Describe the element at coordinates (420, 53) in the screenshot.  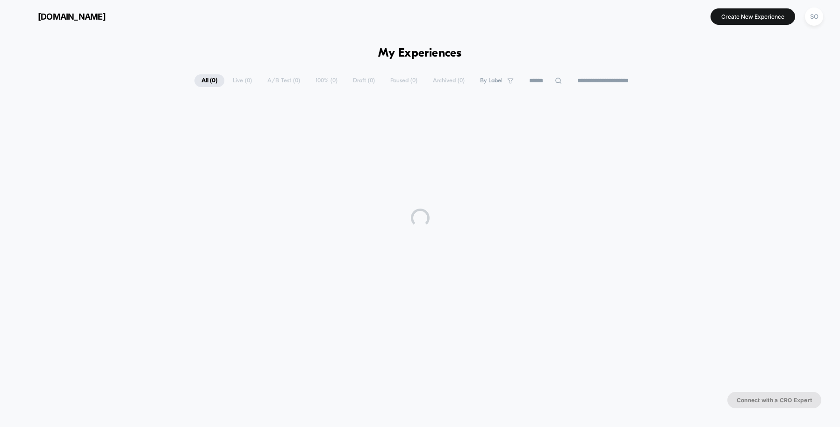
I see `h1: My Experiences` at that location.